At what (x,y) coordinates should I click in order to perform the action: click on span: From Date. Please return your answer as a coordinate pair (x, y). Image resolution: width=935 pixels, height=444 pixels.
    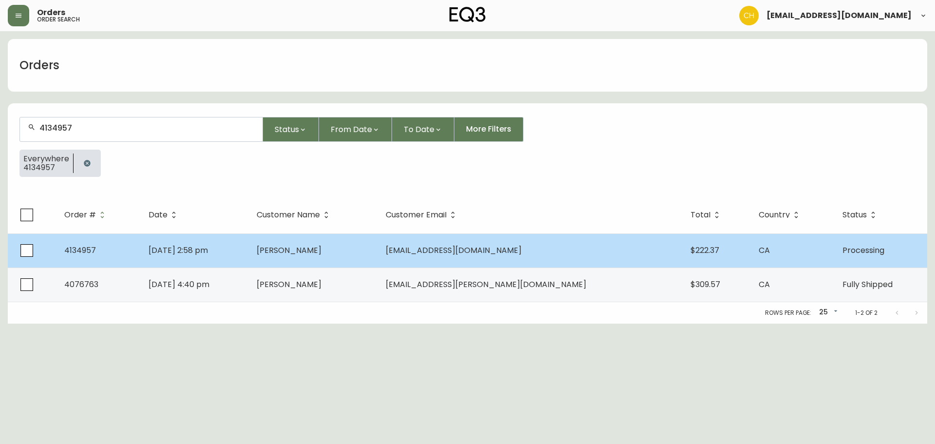
    Looking at the image, I should click on (351, 129).